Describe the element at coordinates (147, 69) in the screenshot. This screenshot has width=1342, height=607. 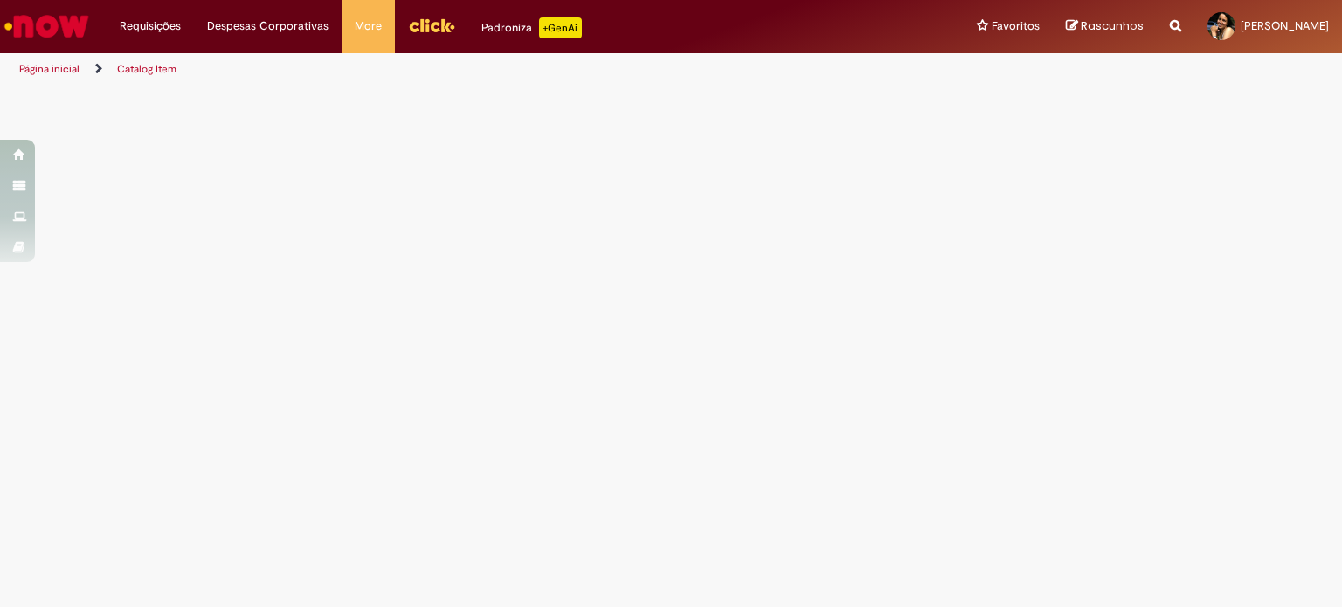
I see `a: Catalog Item` at that location.